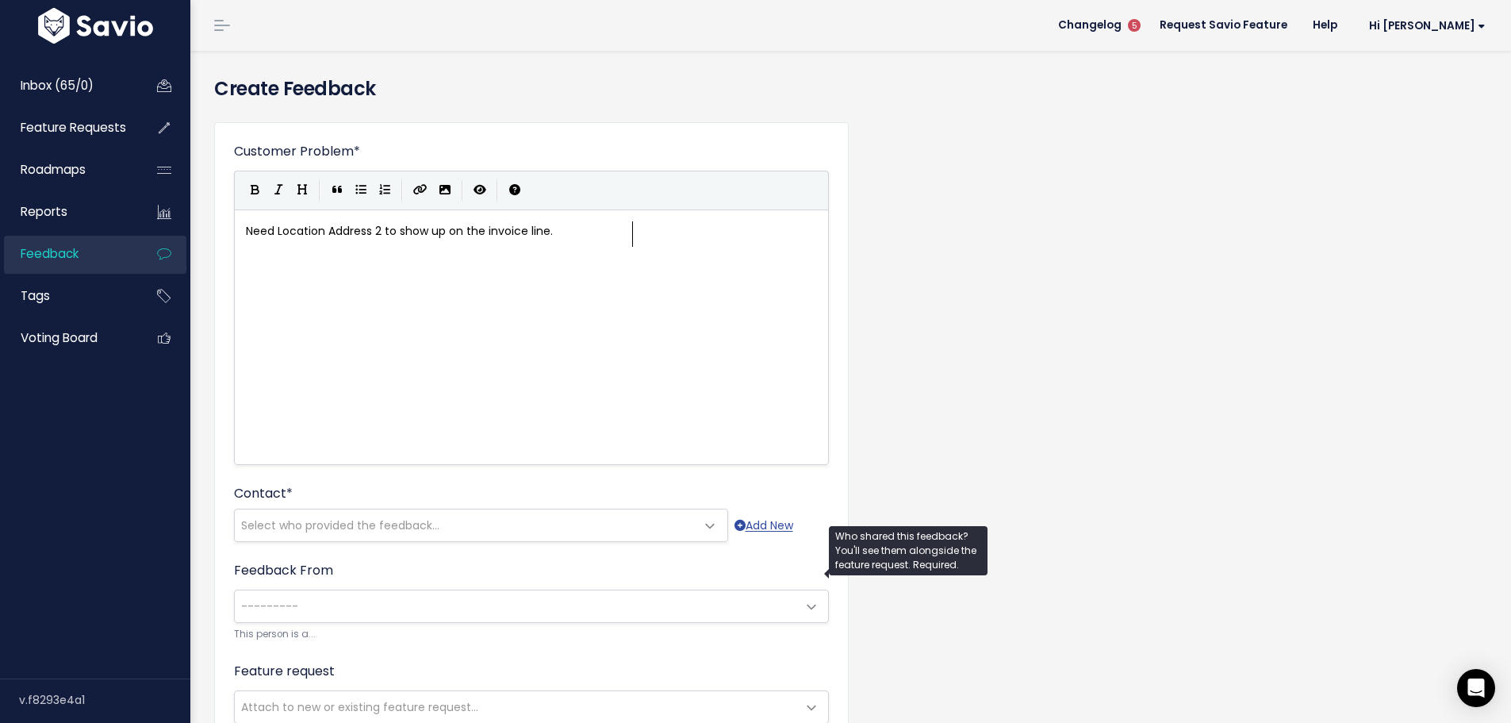  Describe the element at coordinates (67, 128) in the screenshot. I see `a: Feature Requests` at that location.